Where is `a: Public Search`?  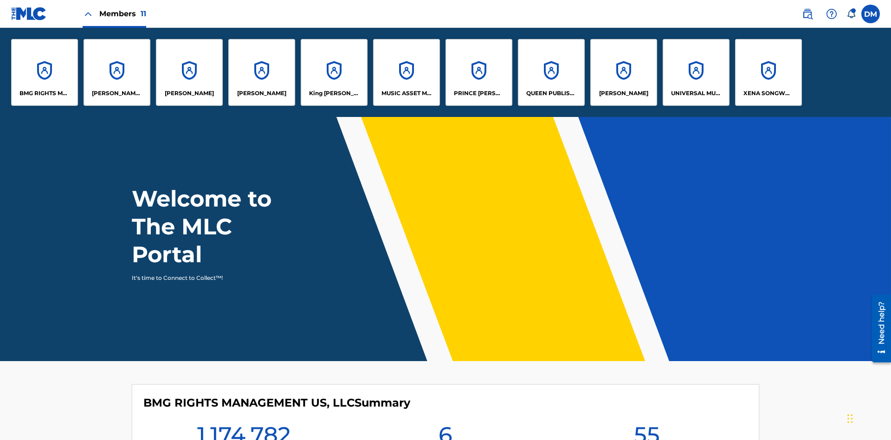
a: Public Search is located at coordinates (807, 14).